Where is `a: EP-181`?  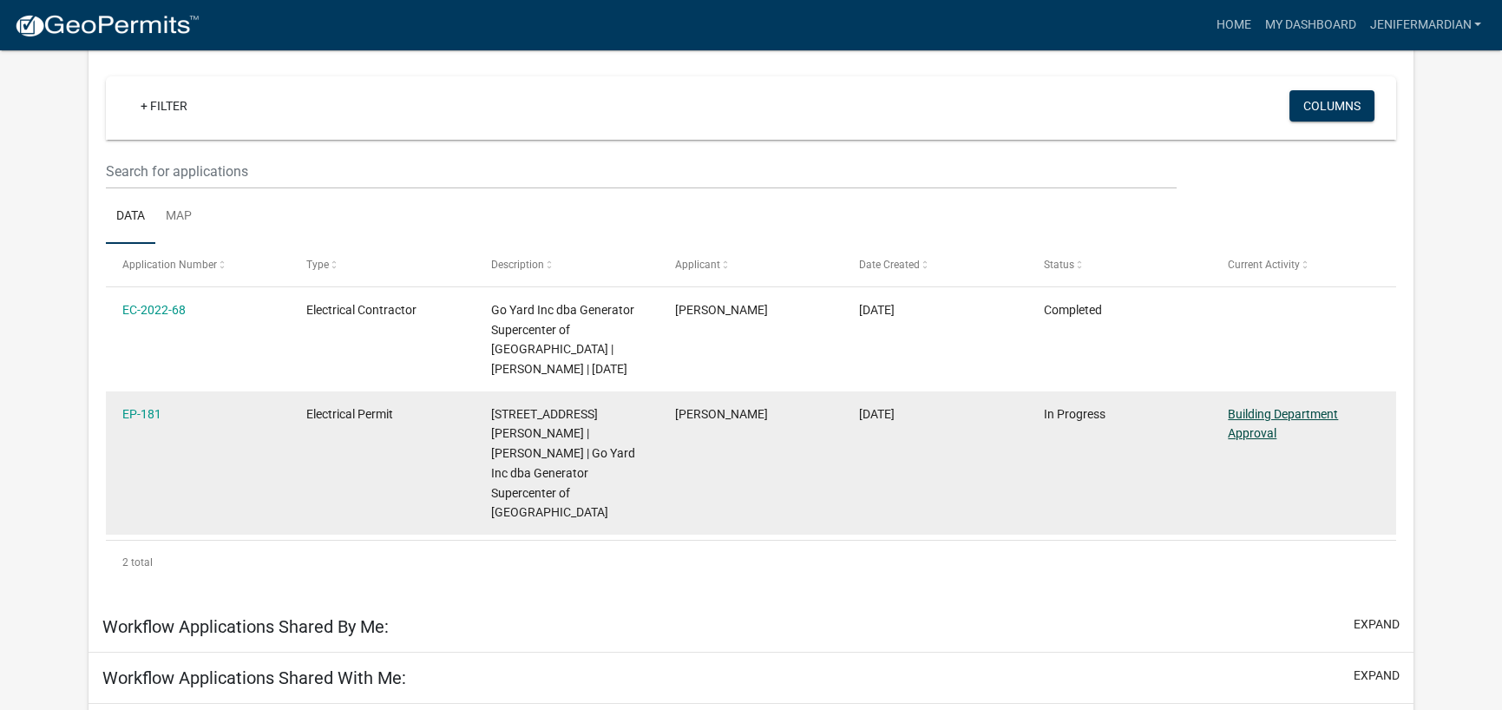 a: EP-181 is located at coordinates (141, 414).